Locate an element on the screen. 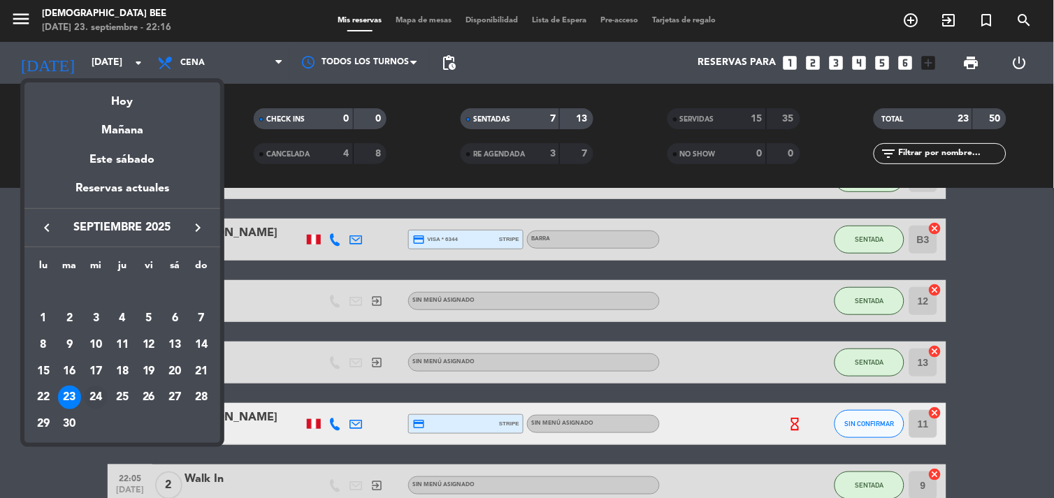 The width and height of the screenshot is (1054, 498). div: 30 is located at coordinates (70, 424).